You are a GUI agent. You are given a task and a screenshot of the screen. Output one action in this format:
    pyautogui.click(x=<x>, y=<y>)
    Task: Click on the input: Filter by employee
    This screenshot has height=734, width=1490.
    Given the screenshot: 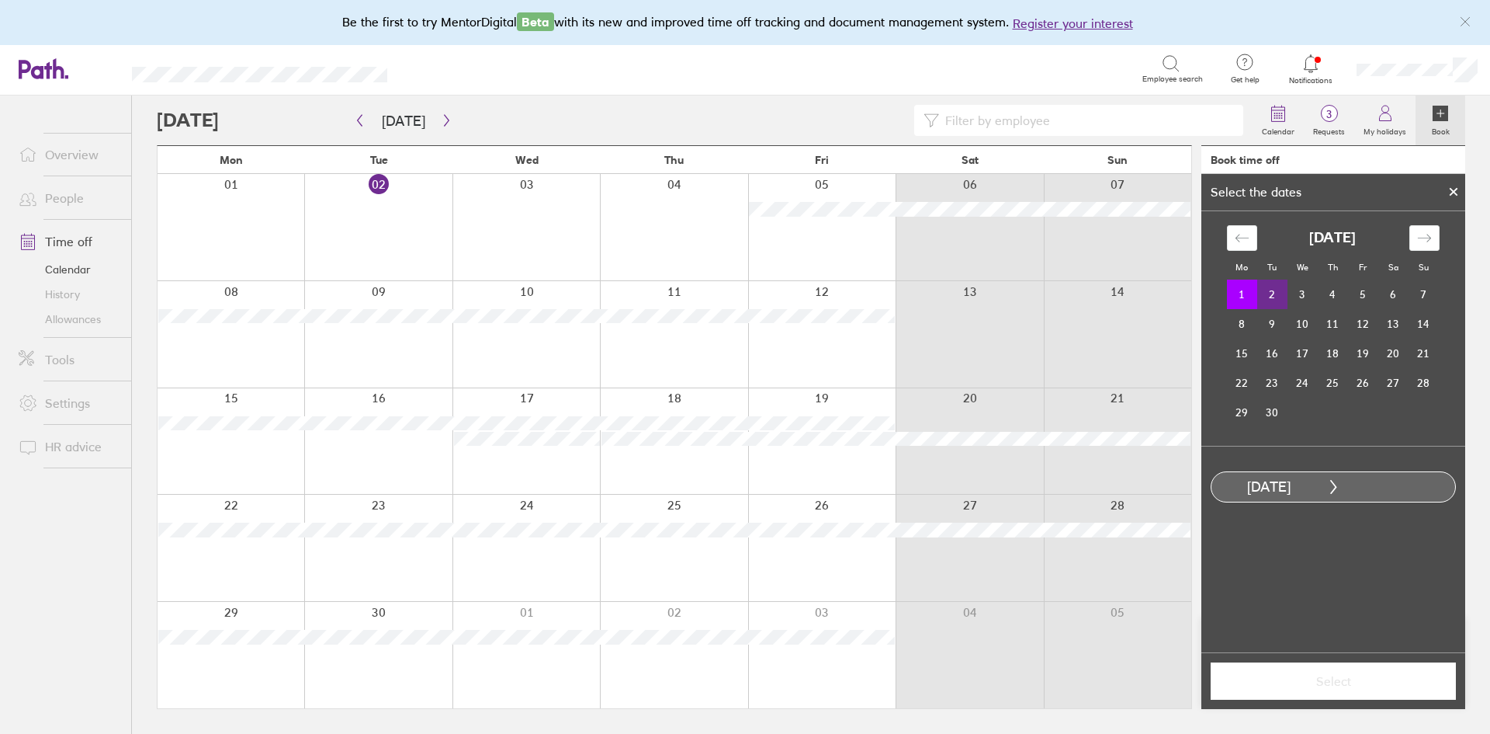 What is the action you would take?
    pyautogui.click(x=1087, y=120)
    